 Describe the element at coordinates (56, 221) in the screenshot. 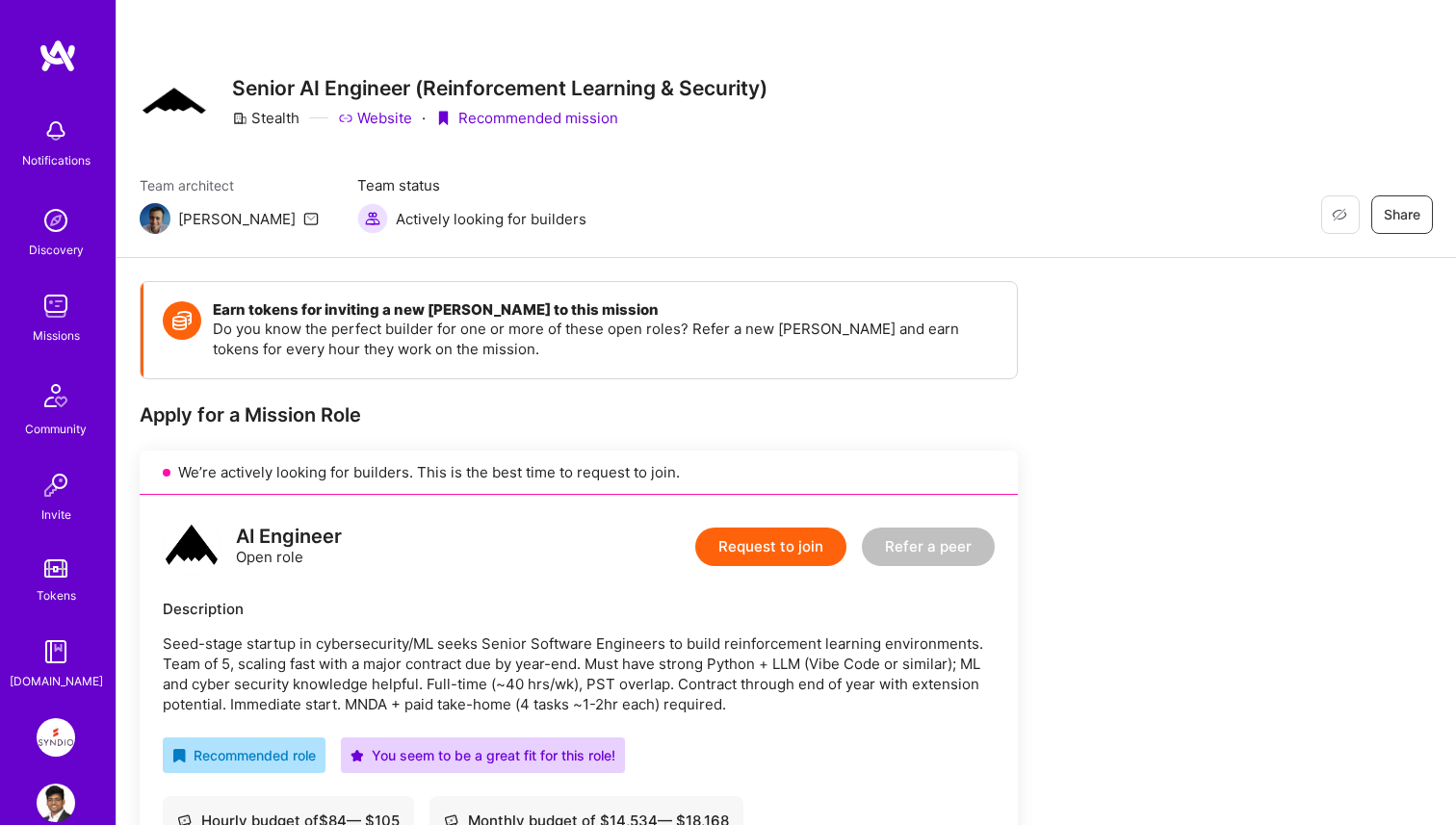

I see `img: discovery` at that location.